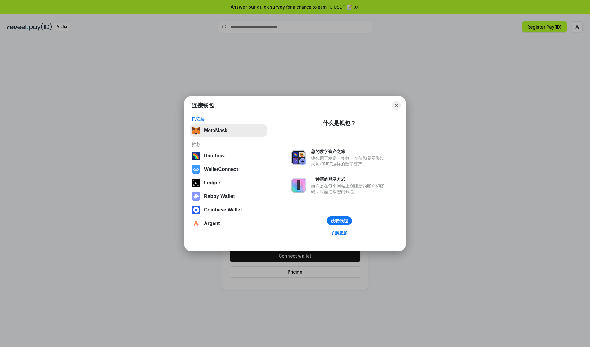 The height and width of the screenshot is (347, 590). I want to click on img: svg+xml,%3Csvg%20width%3D%22120%22%20height%3D%22120%22%20viewBox%3D%220%200%20120%20120%22%20fil..., so click(196, 156).